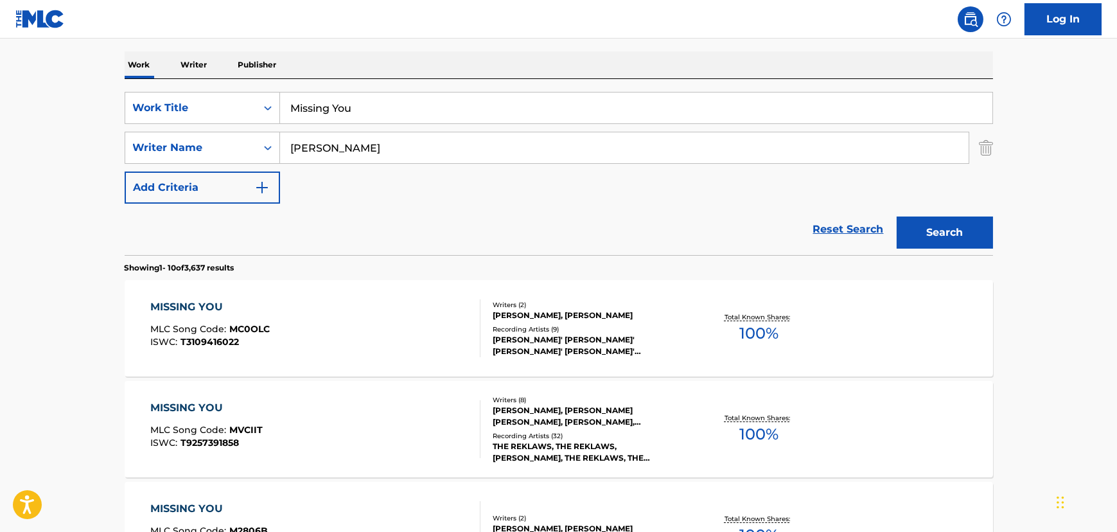  What do you see at coordinates (262, 187) in the screenshot?
I see `img: 9d2ae6d4665cec9f34b9.svg` at bounding box center [262, 187].